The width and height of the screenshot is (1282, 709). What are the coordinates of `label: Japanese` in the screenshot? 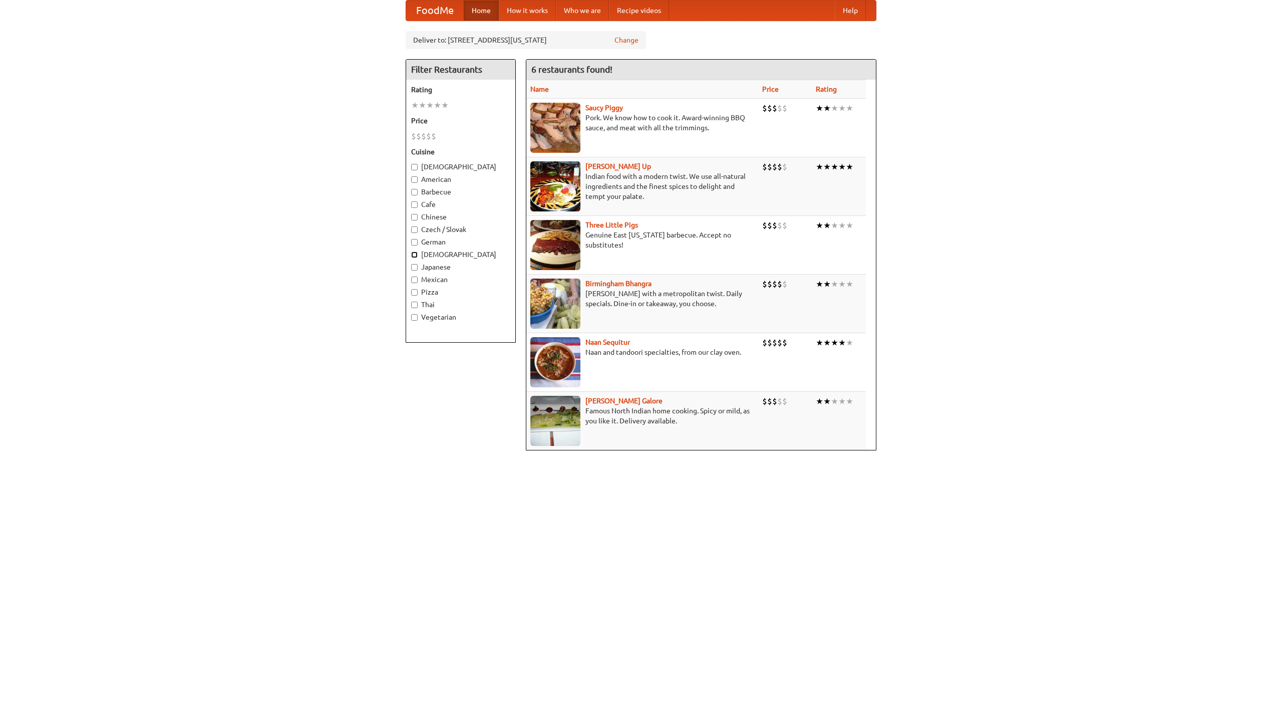 It's located at (461, 267).